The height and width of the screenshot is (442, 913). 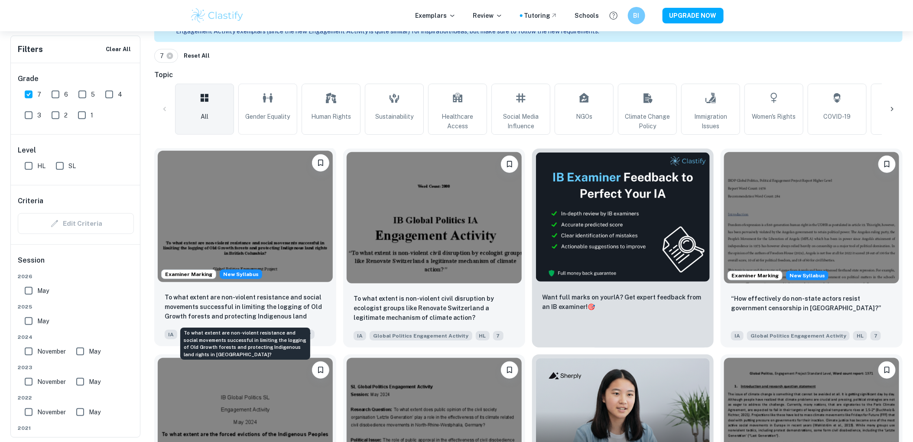 What do you see at coordinates (584, 117) in the screenshot?
I see `span: NGOs` at bounding box center [584, 117].